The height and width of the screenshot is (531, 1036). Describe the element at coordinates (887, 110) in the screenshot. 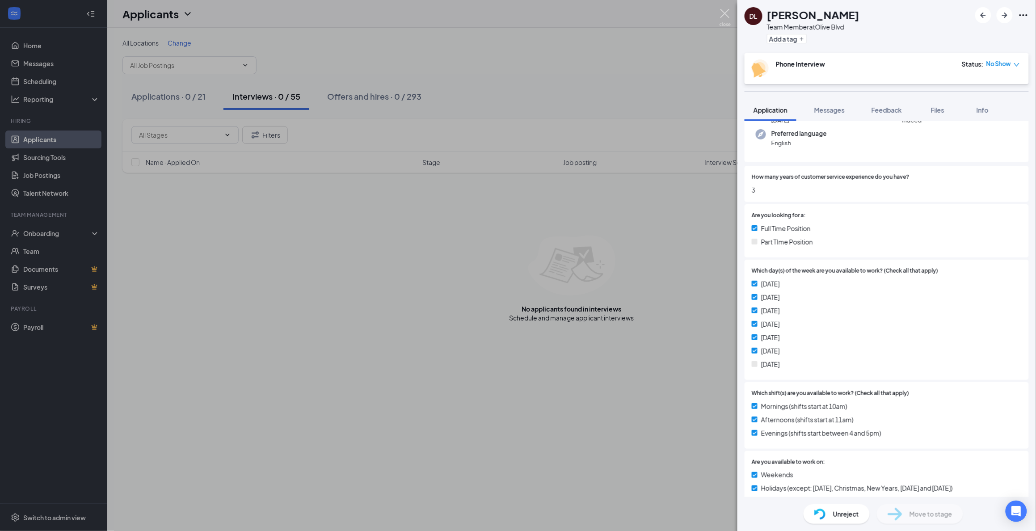

I see `span: Feedback` at that location.